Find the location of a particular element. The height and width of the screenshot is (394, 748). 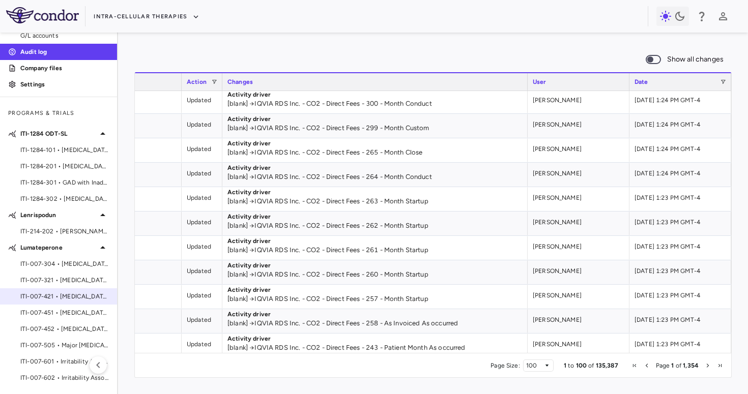

p: ITI-1284 ODT-SL is located at coordinates (59, 134).